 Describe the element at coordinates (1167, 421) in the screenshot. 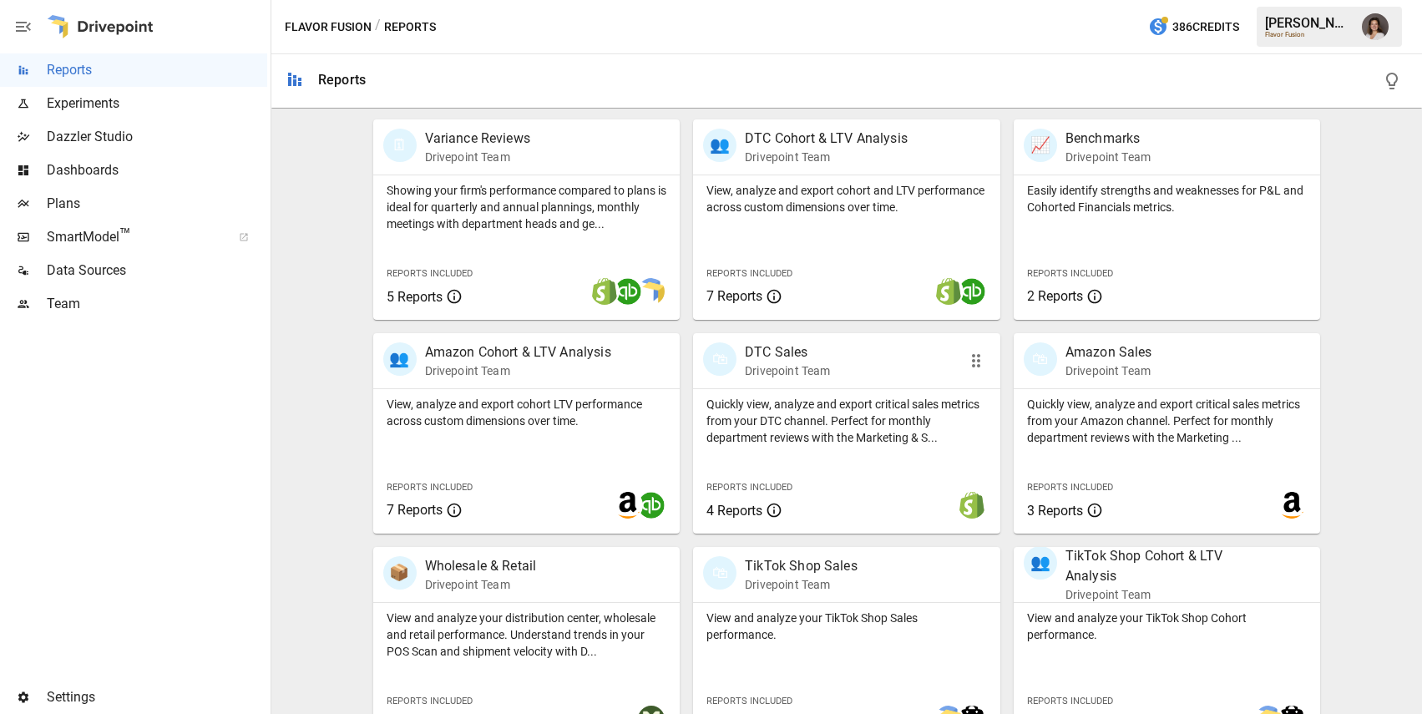

I see `p: Quickly view, analyze and export critical sales metrics from your Amazon channel. Perfect for mon...` at that location.